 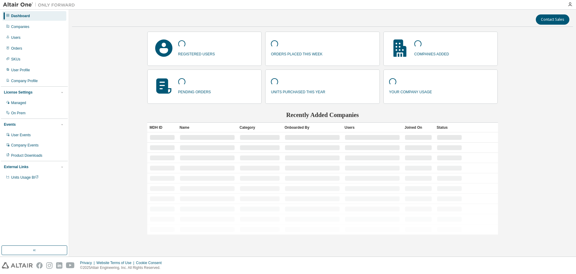 I want to click on img: instagram.svg, so click(x=49, y=265).